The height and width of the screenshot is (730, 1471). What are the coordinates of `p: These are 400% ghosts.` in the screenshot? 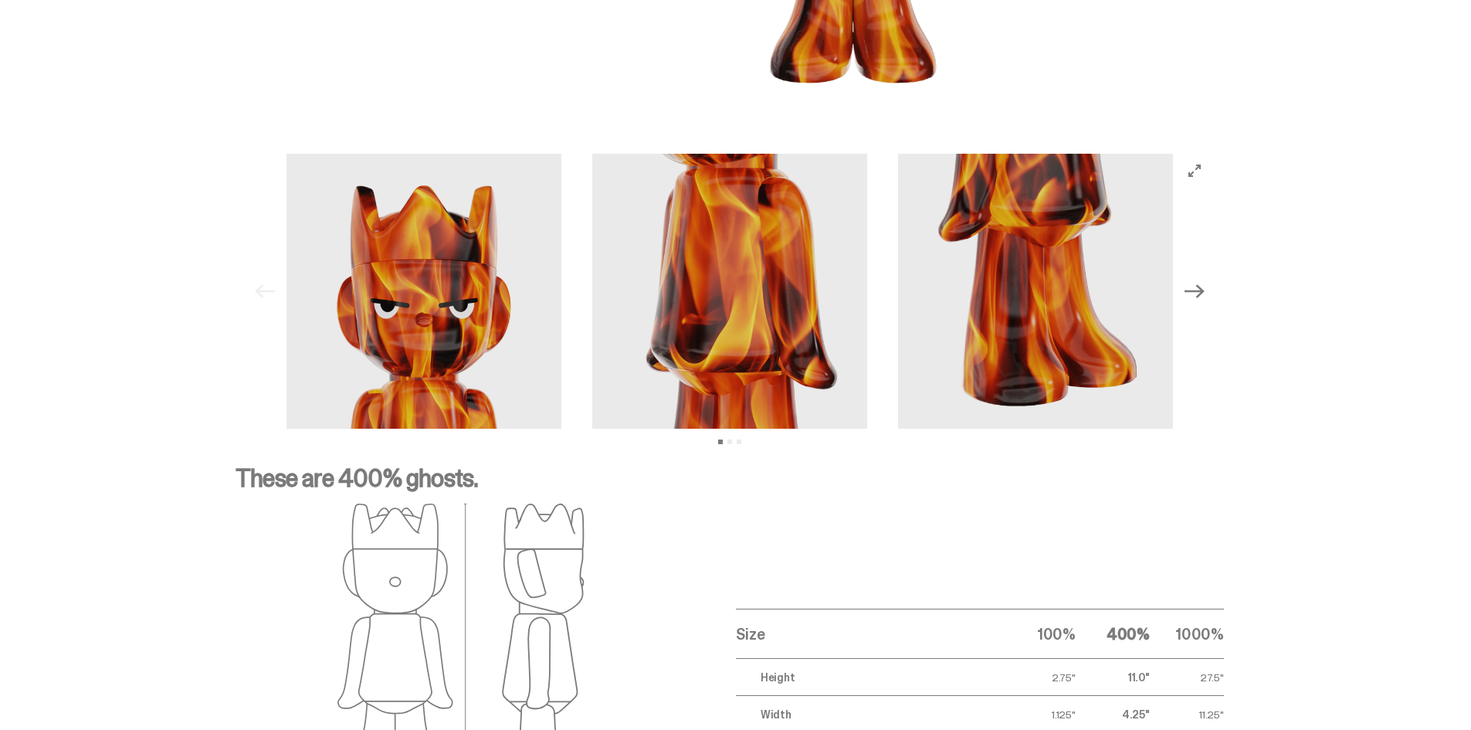 It's located at (730, 484).